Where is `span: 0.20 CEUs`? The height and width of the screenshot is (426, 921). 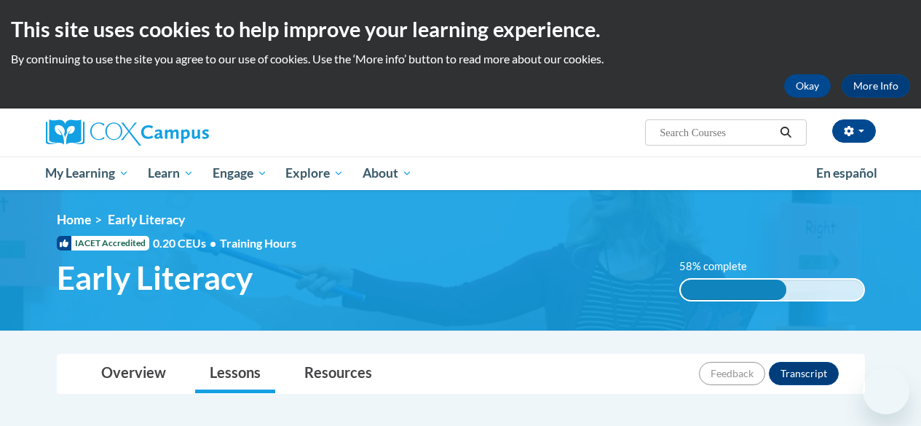
span: 0.20 CEUs is located at coordinates (186, 243).